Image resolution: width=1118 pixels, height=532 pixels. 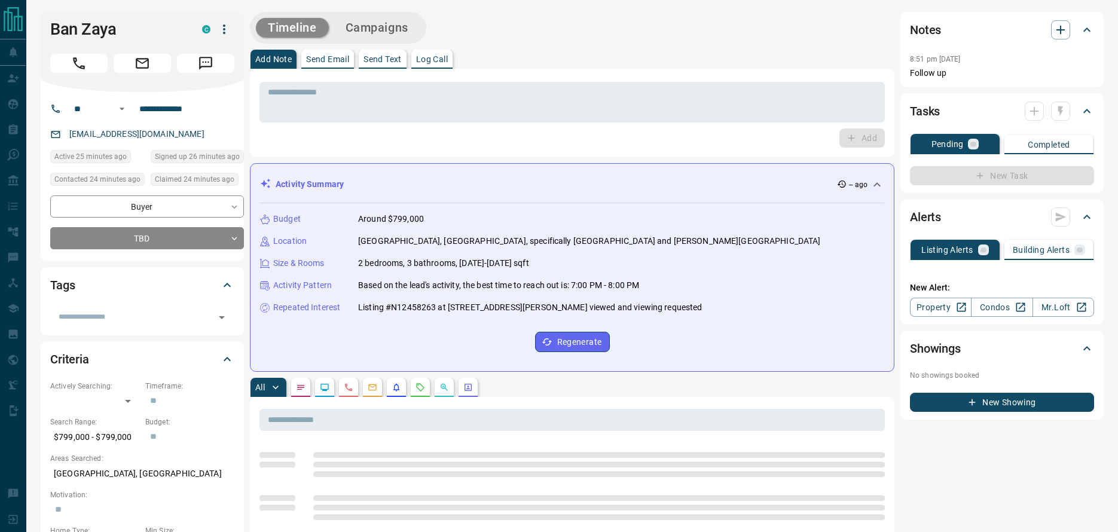 What do you see at coordinates (420, 388) in the screenshot?
I see `svg: Requests` at bounding box center [420, 388].